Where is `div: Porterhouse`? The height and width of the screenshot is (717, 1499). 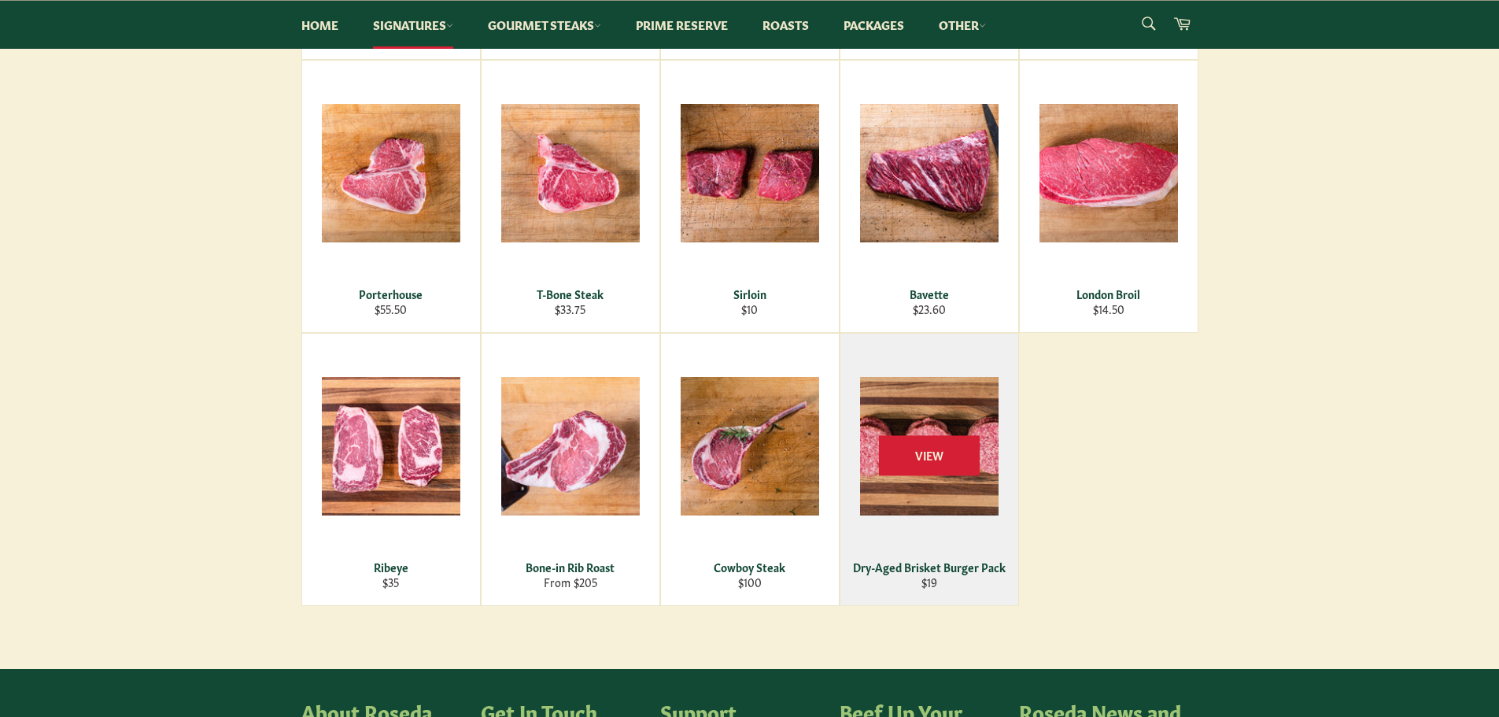
div: Porterhouse is located at coordinates (390, 293).